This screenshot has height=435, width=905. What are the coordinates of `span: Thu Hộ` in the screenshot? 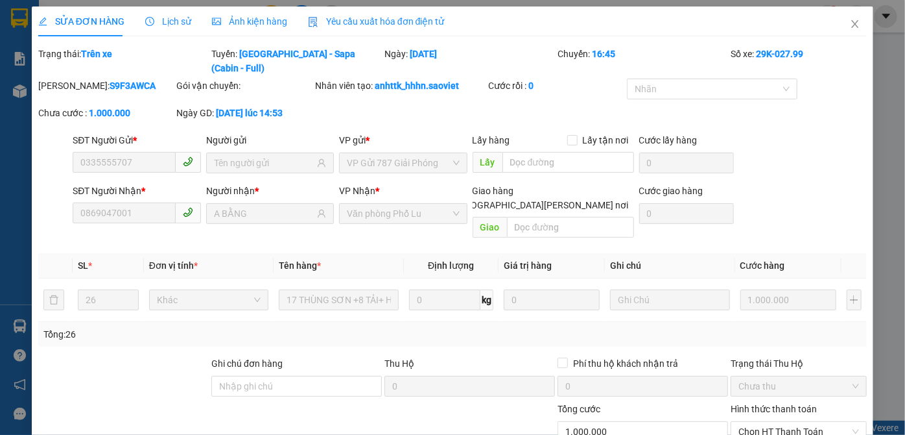 It's located at (399, 363).